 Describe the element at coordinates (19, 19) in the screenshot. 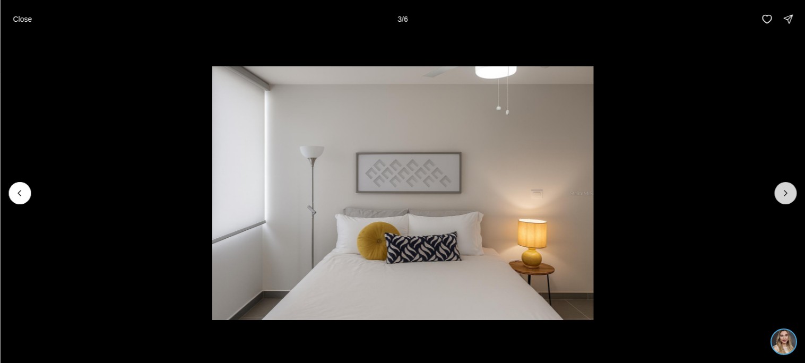

I see `img: ac2afc0f-b966-43d0-ba7c-ef51505f4d54.jpg` at that location.